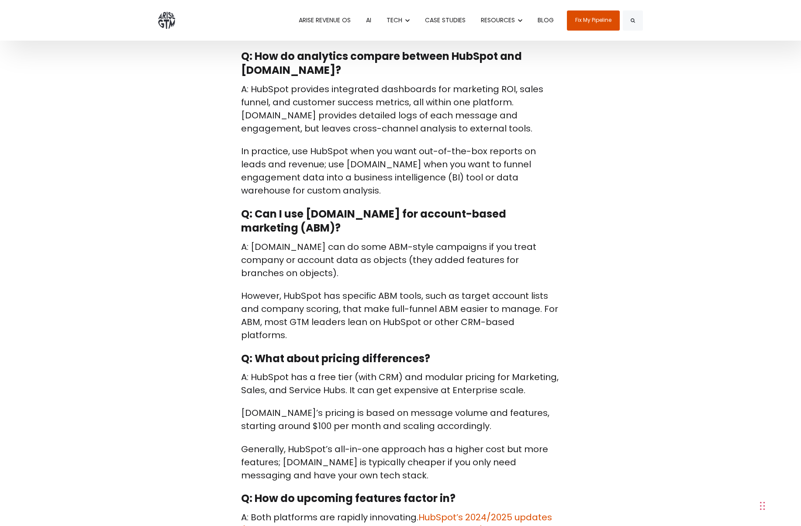  I want to click on div: Chat Widget, so click(703, 471).